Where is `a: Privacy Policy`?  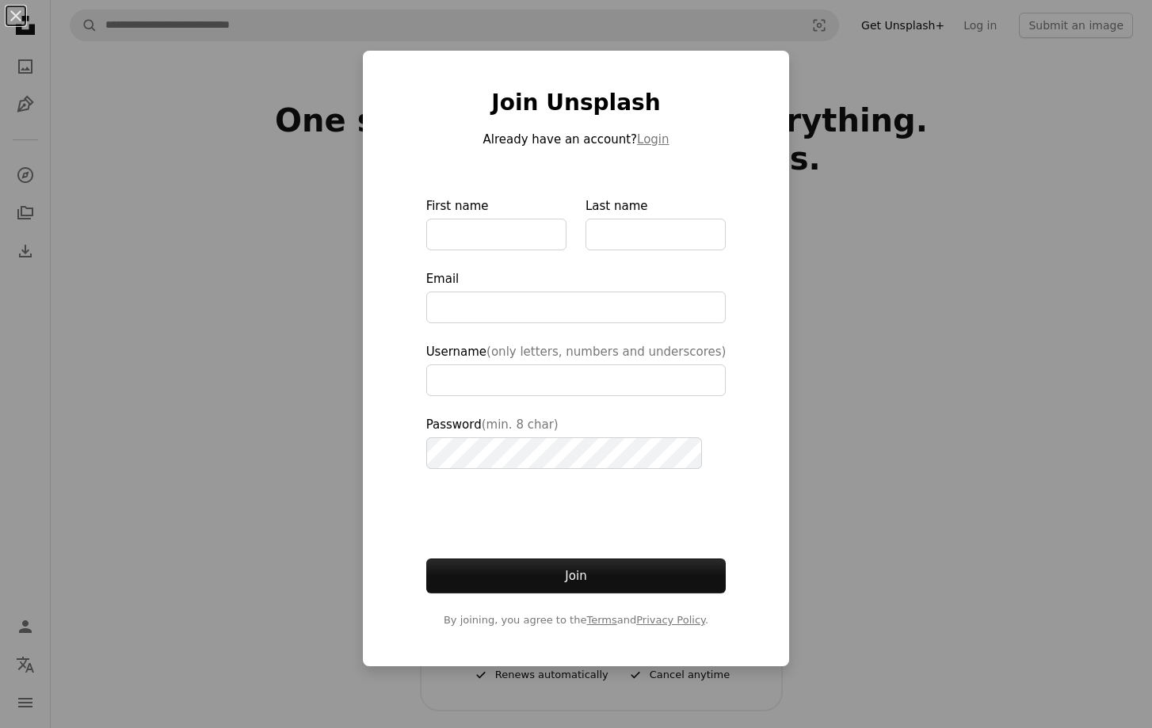
a: Privacy Policy is located at coordinates (670, 620).